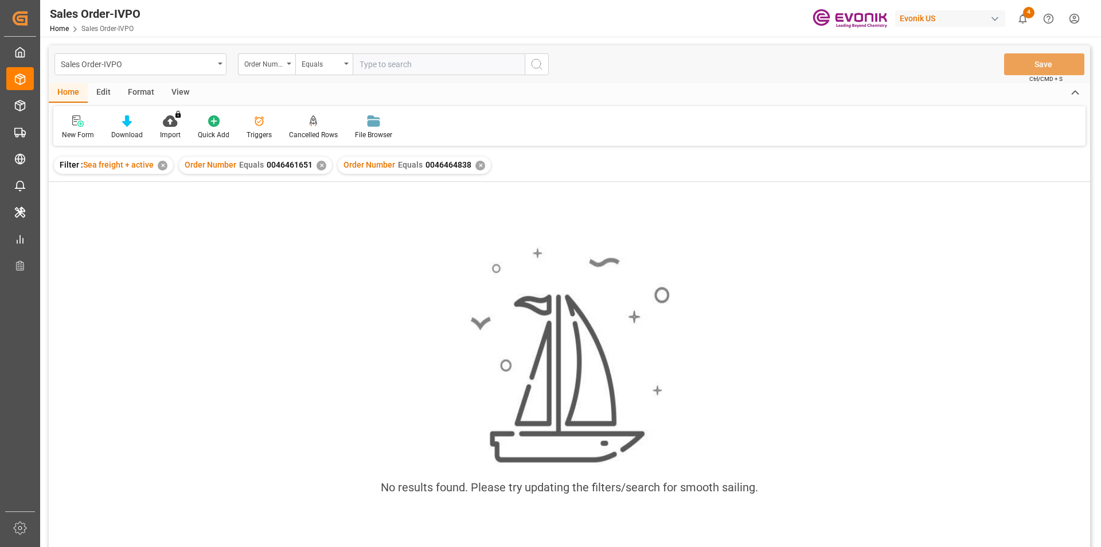 This screenshot has height=547, width=1101. Describe the element at coordinates (1029, 13) in the screenshot. I see `span: 4` at that location.